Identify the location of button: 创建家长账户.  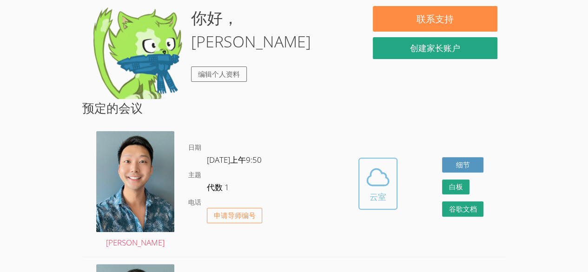
(434, 48).